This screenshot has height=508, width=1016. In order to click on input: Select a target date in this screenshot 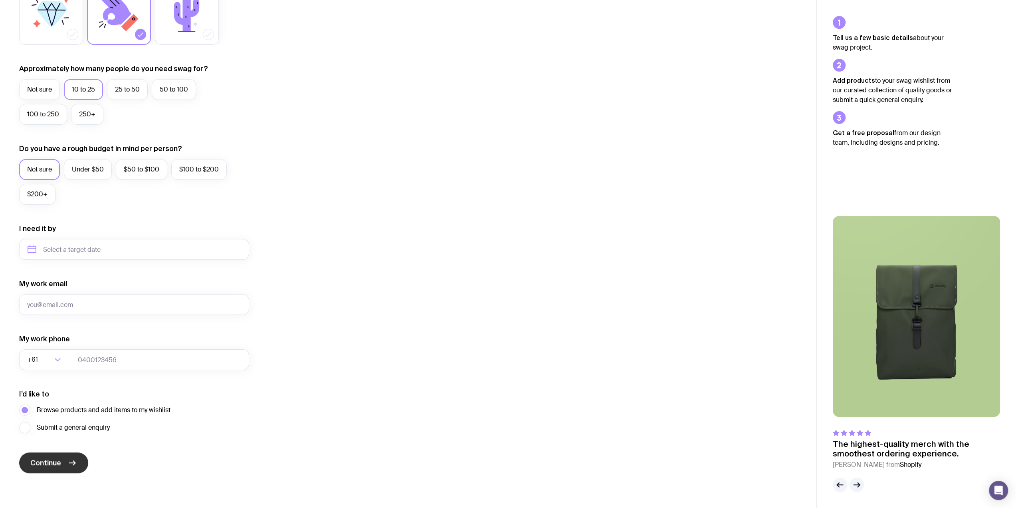, I will do `click(134, 249)`.